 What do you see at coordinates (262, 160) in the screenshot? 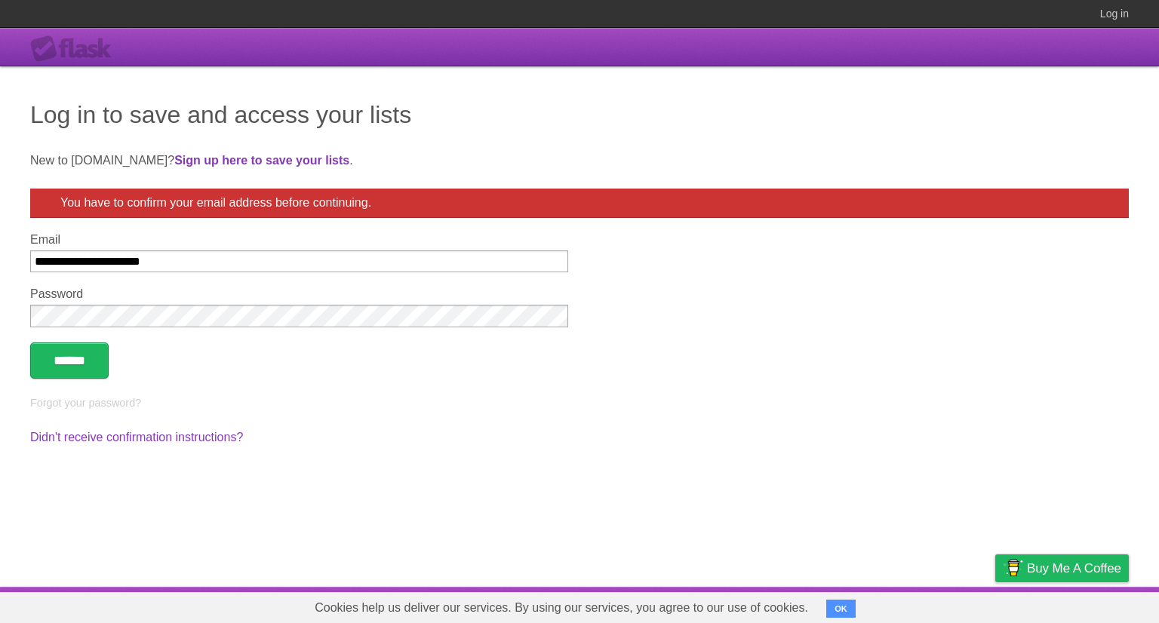
I see `a: Sign up here to save your lists` at bounding box center [262, 160].